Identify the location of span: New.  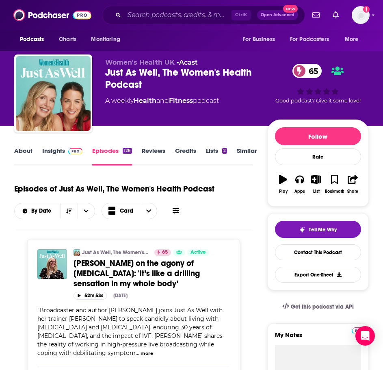
(290, 9).